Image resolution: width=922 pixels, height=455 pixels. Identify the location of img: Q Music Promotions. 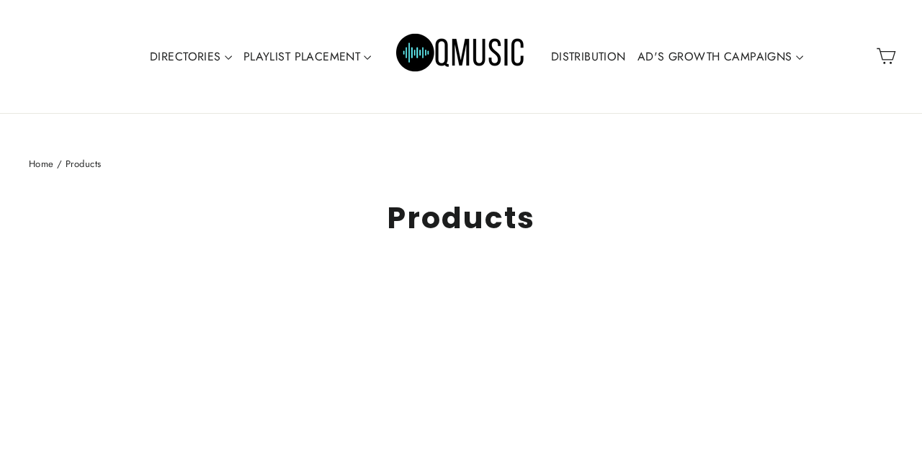
(461, 56).